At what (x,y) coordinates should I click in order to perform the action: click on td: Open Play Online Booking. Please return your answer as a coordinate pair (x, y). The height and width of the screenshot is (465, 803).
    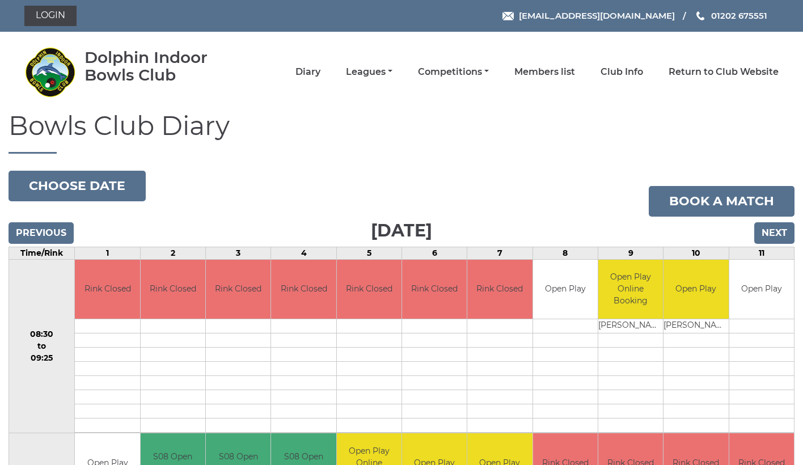
    Looking at the image, I should click on (630, 289).